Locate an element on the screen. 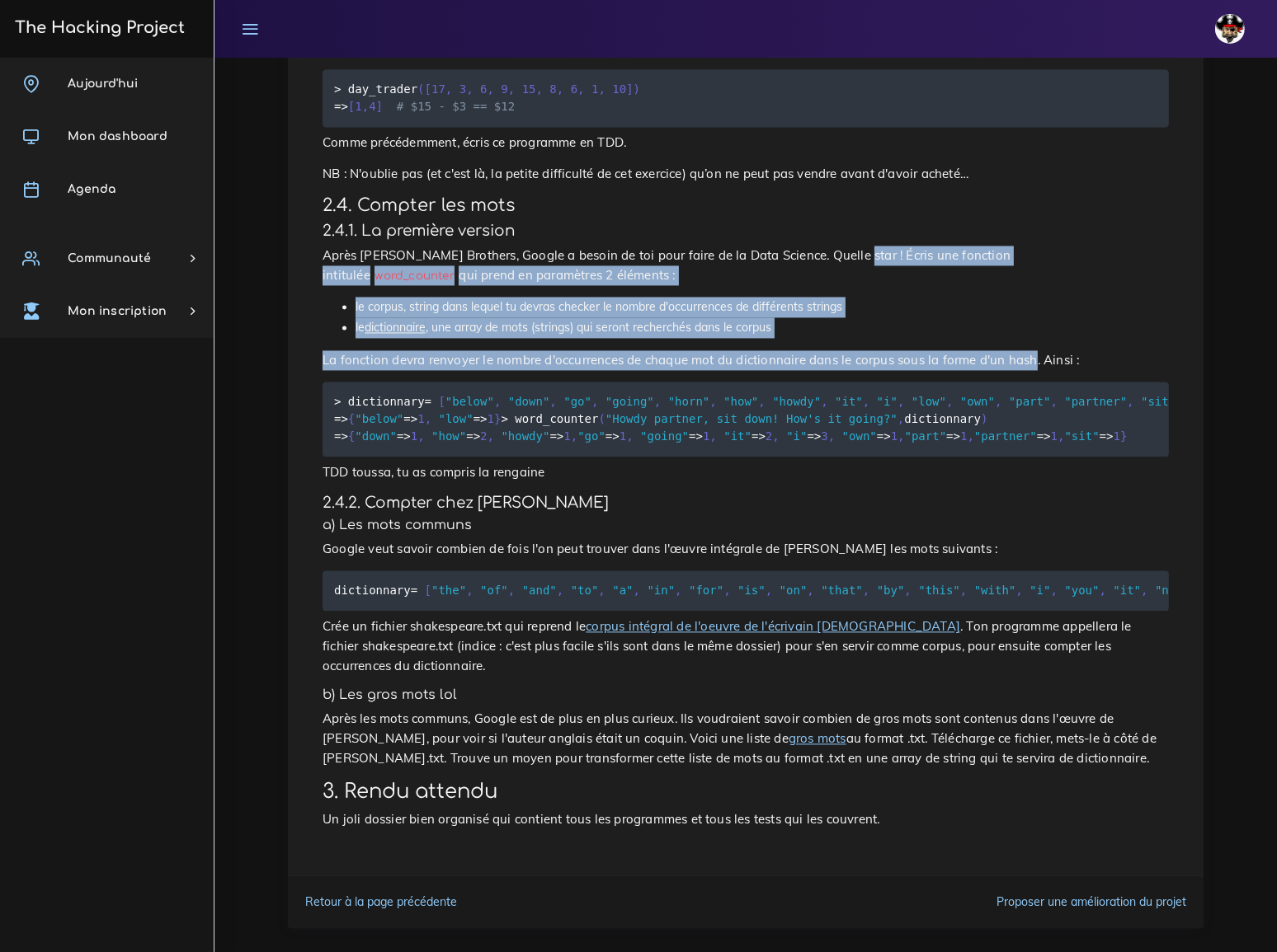  span: Mon inscription is located at coordinates (117, 311).